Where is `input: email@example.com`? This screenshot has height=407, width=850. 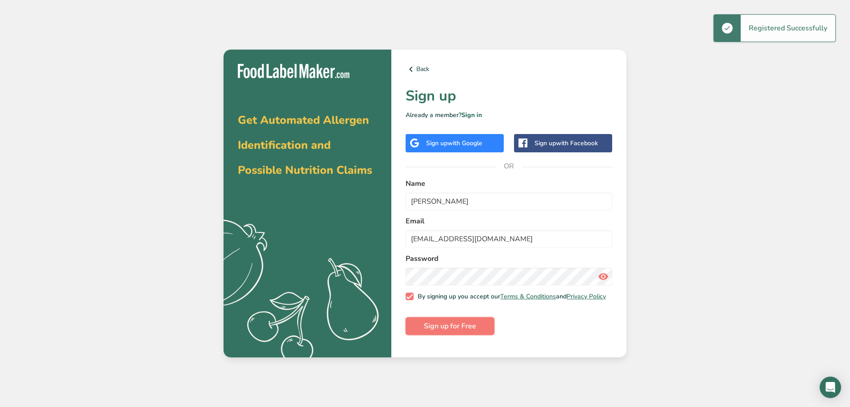 input: email@example.com is located at coordinates (509, 239).